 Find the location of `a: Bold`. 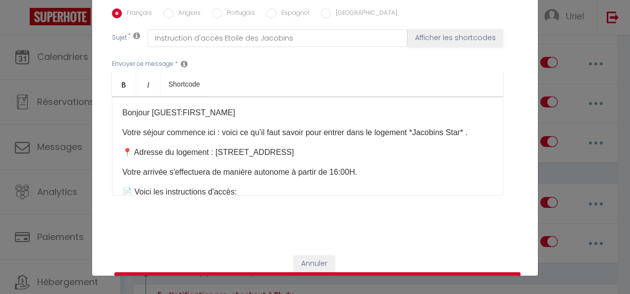

a: Bold is located at coordinates (124, 84).